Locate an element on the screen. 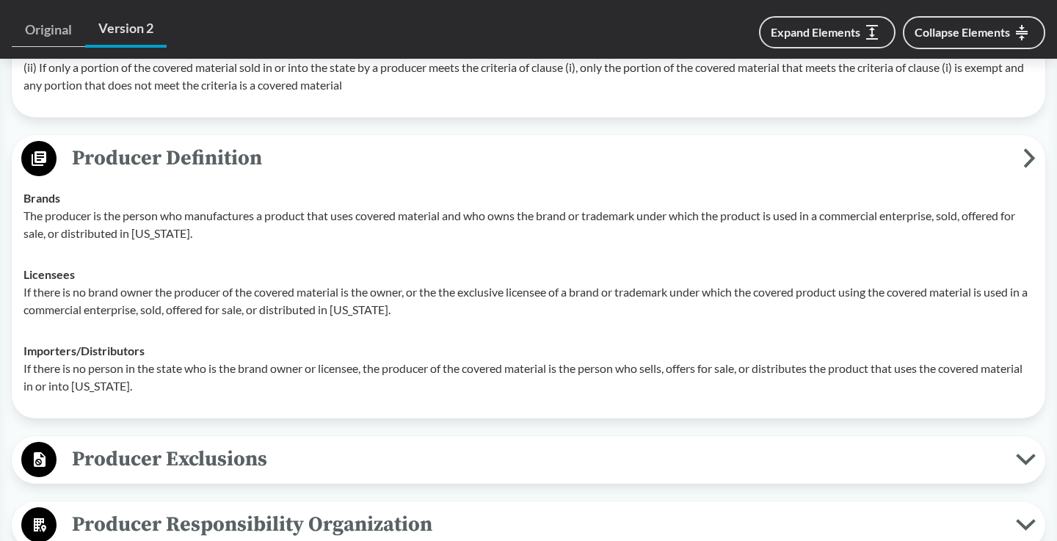 Image resolution: width=1057 pixels, height=541 pixels. a: Original is located at coordinates (48, 30).